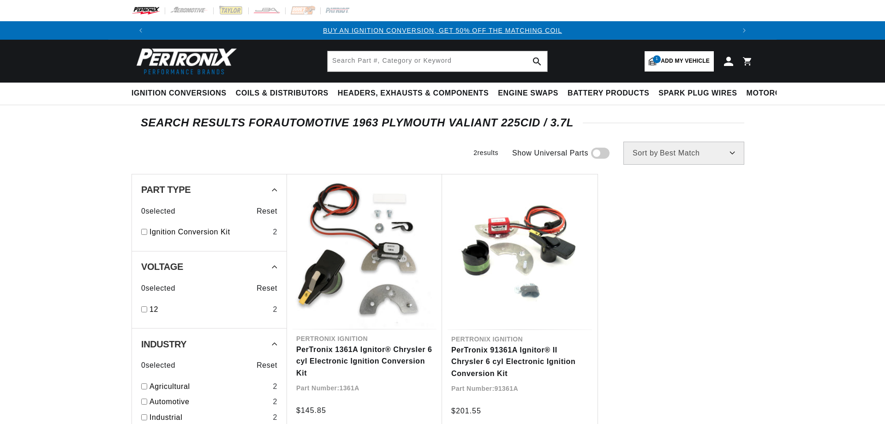 Image resolution: width=885 pixels, height=424 pixels. I want to click on summary: Ignition Conversions, so click(181, 93).